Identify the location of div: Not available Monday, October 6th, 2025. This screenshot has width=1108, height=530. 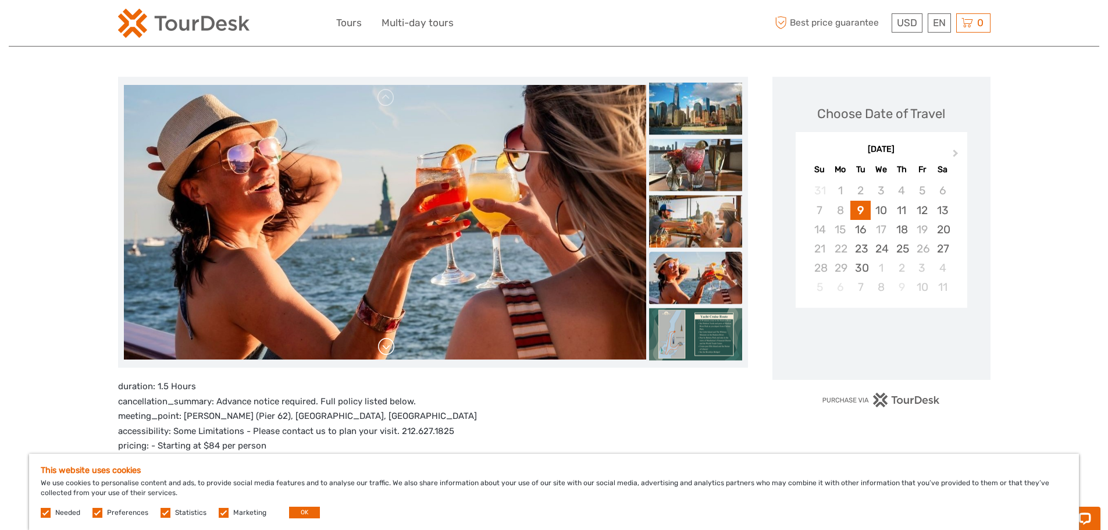
(840, 287).